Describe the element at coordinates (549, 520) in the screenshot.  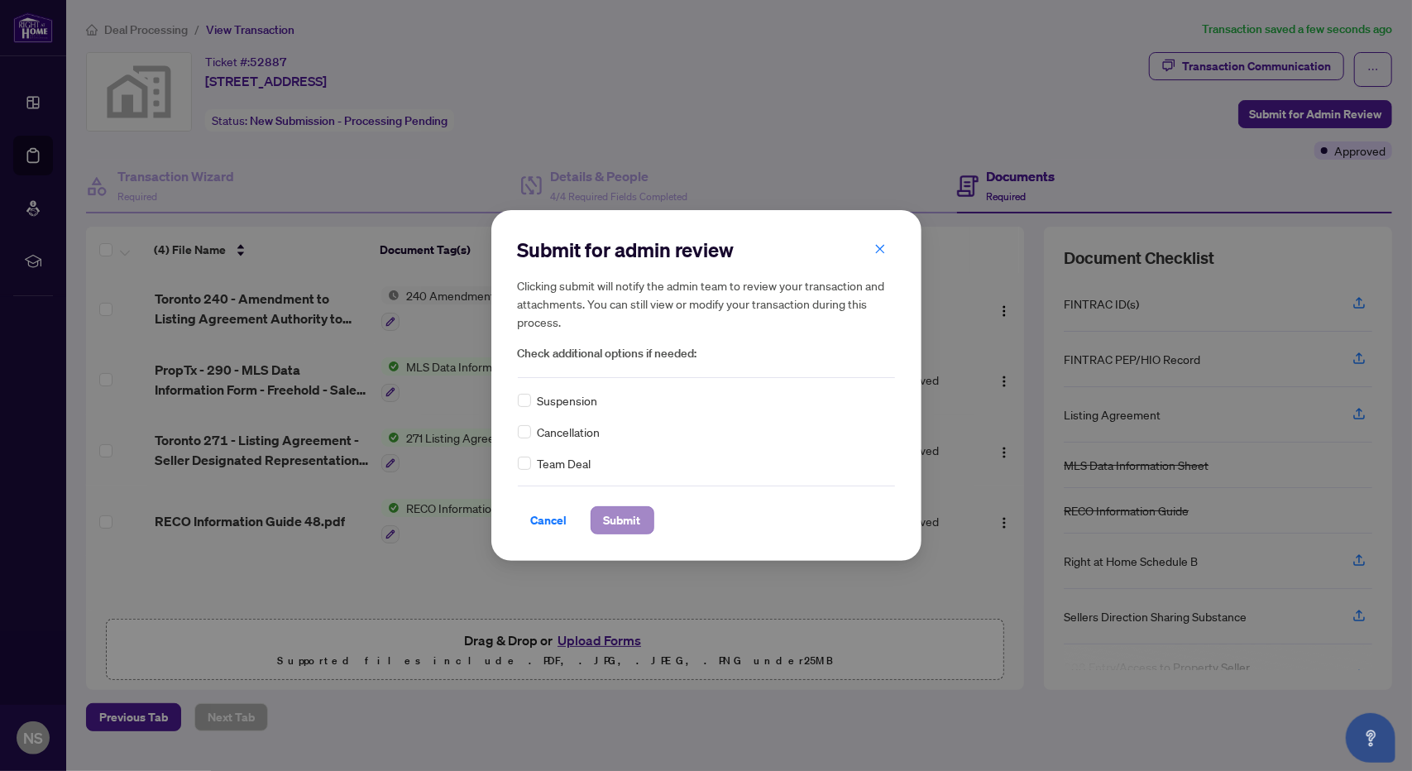
I see `button: Cancel` at that location.